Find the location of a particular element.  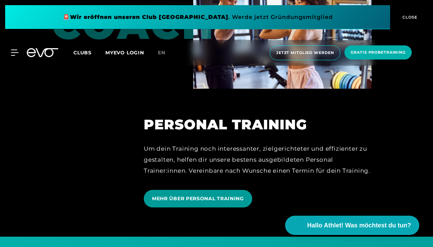

span: MEHR ÜBER PERSONAL TRAINING is located at coordinates (198, 198).